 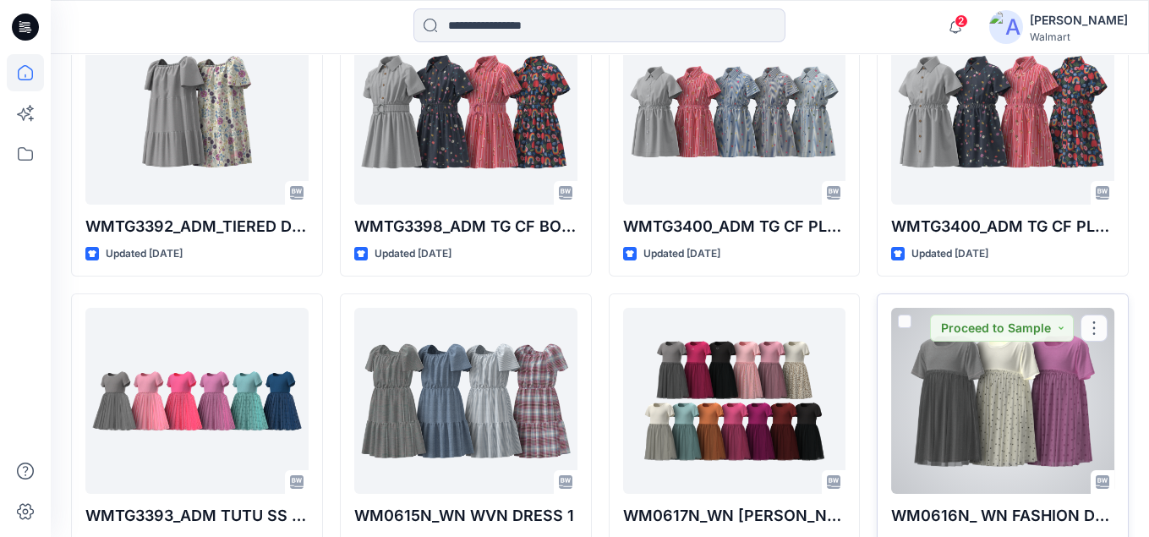 I want to click on a: WMTG3398_ADM TG CF BOW W. PLACKET DRESS, so click(x=466, y=112).